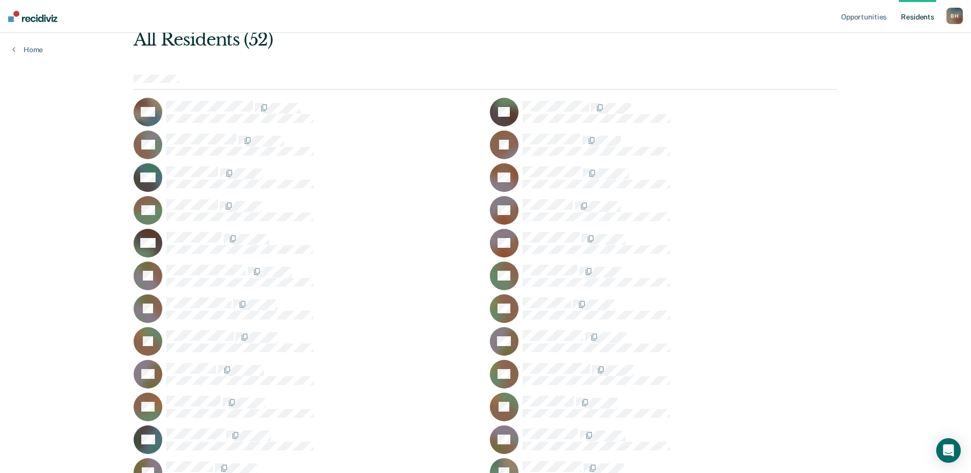 This screenshot has height=473, width=971. Describe the element at coordinates (955, 16) in the screenshot. I see `button: BH` at that location.